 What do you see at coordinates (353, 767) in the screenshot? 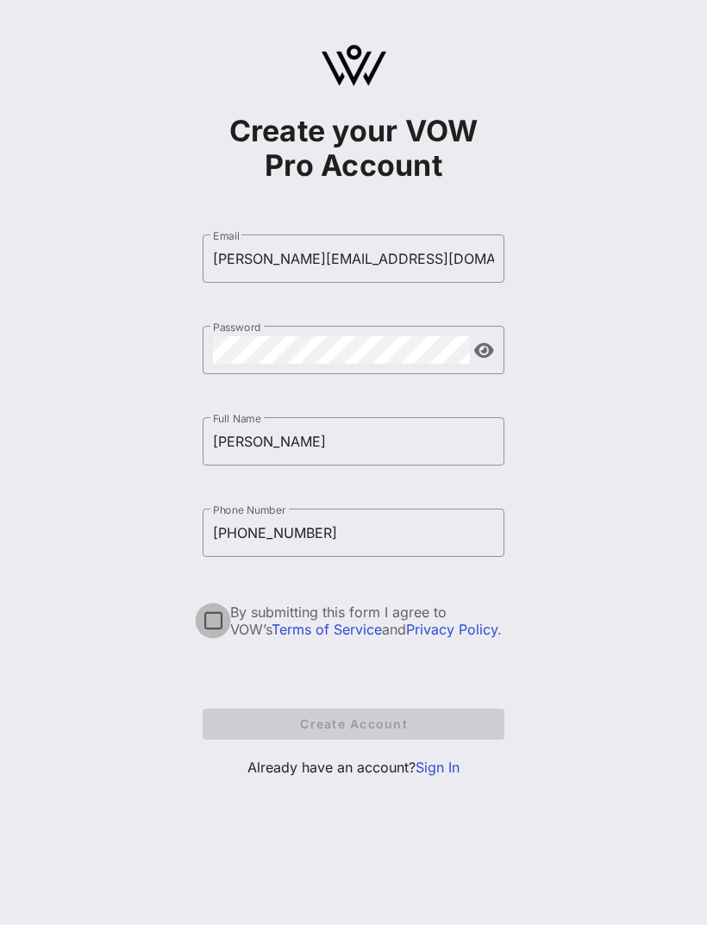
I see `p: Already have an account?` at bounding box center [353, 767].